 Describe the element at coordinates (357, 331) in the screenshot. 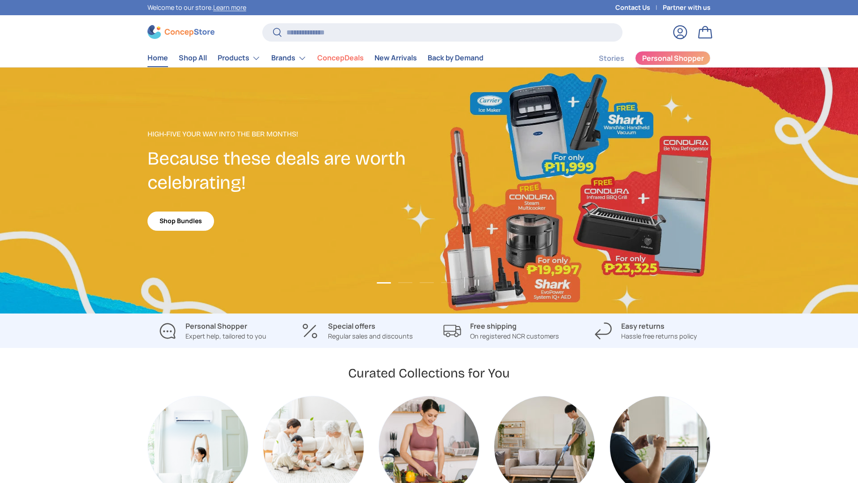

I see `a: Special offers Regular sales and discounts` at that location.